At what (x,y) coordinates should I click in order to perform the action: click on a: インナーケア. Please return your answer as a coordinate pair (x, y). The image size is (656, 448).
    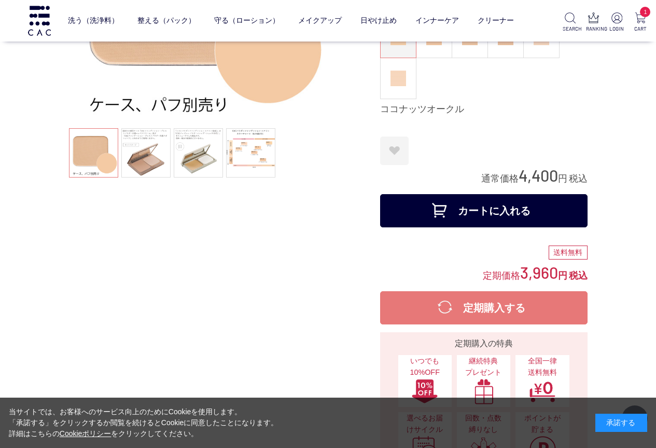
    Looking at the image, I should click on (437, 21).